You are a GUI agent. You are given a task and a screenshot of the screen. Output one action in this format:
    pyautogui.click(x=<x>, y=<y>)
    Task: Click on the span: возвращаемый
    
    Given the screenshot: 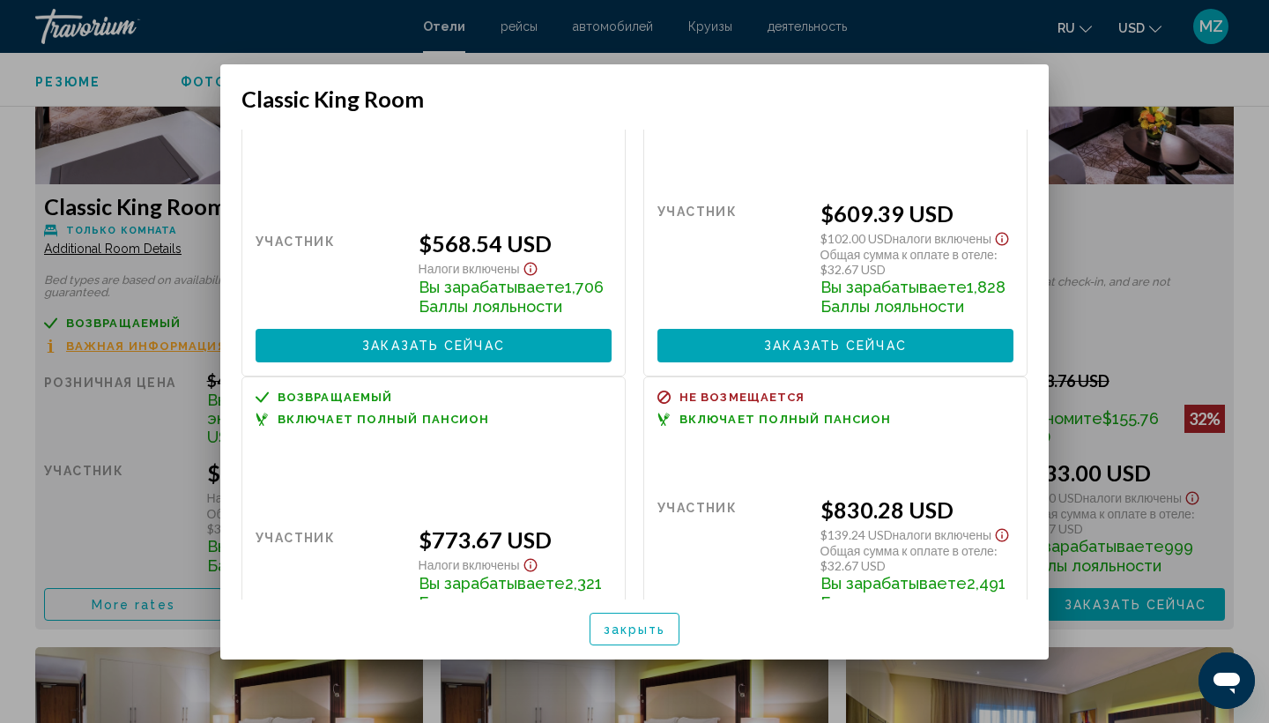 What is the action you would take?
    pyautogui.click(x=335, y=397)
    